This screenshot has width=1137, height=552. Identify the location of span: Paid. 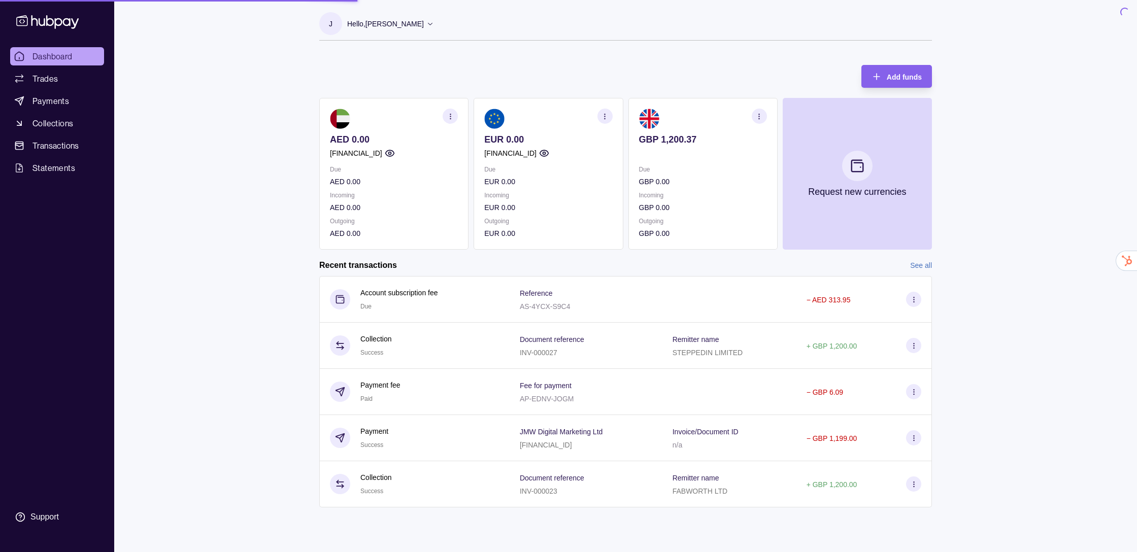
(367, 399).